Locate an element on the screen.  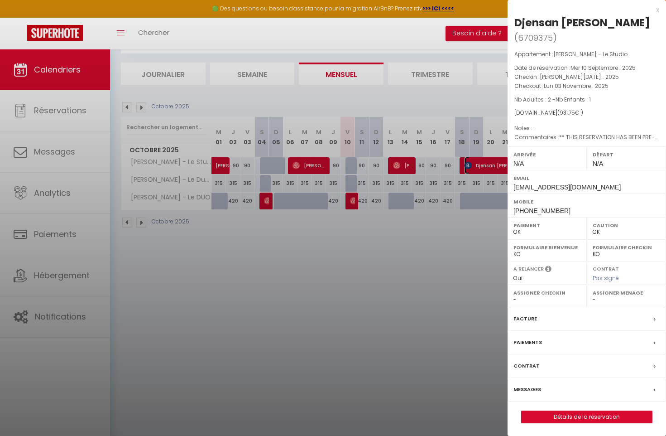
label: Mobile is located at coordinates (587, 202).